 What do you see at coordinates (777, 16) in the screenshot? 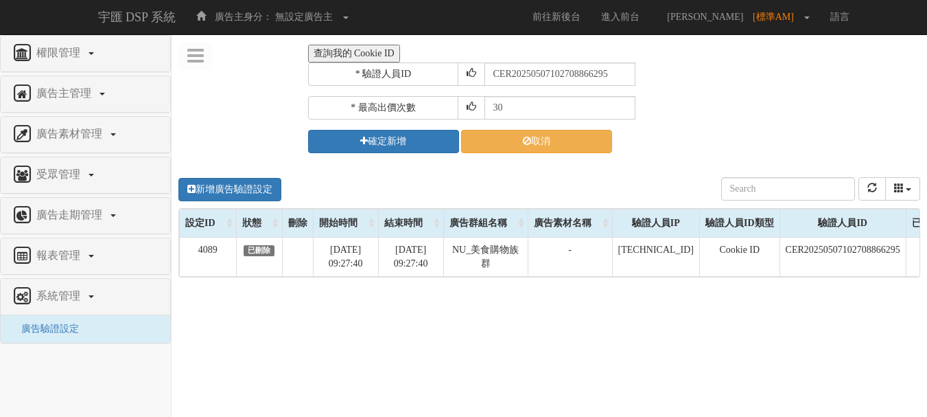
I see `span: [標準AM]` at bounding box center [777, 16].